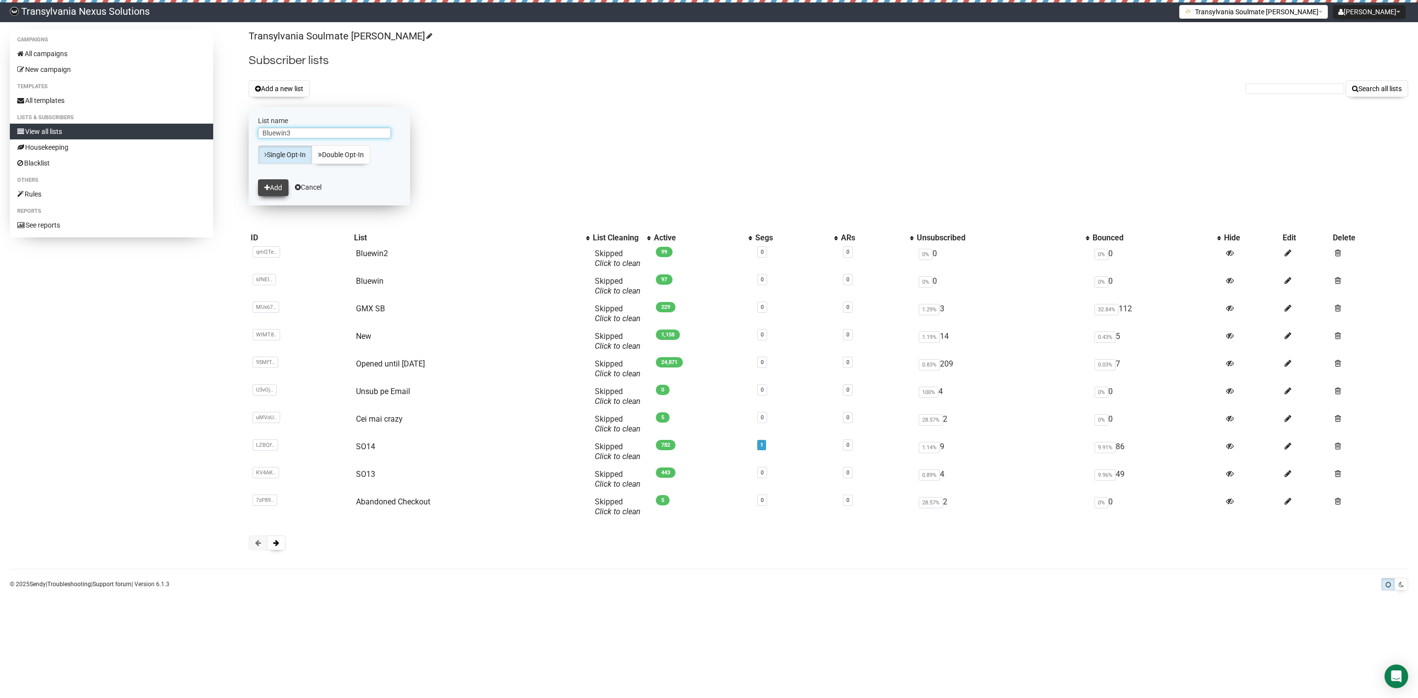  What do you see at coordinates (379, 418) in the screenshot?
I see `a: Cei mai crazy` at bounding box center [379, 418].